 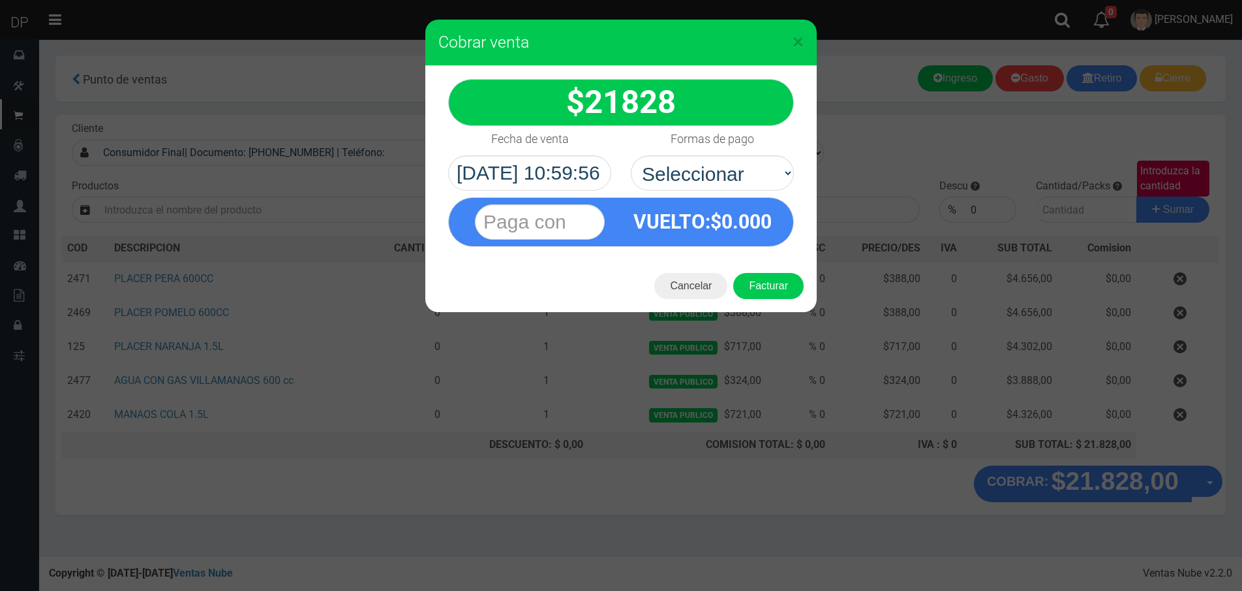 What do you see at coordinates (670, 221) in the screenshot?
I see `span: VUELTO` at bounding box center [670, 221].